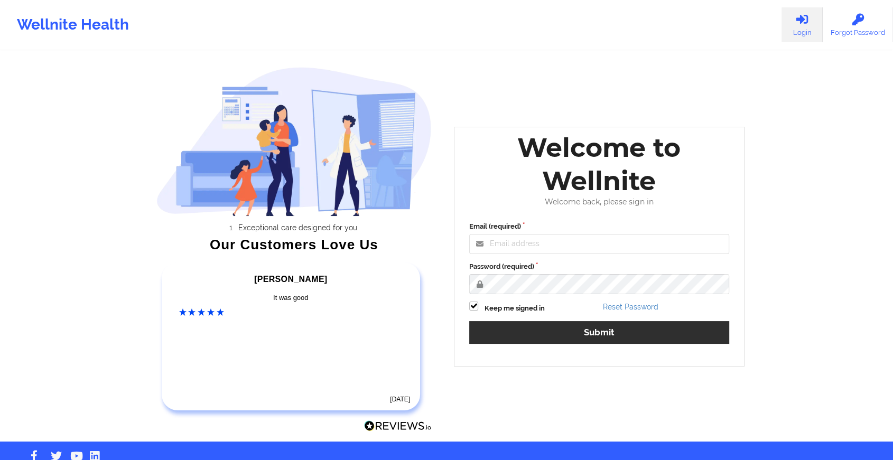 Image resolution: width=893 pixels, height=460 pixels. Describe the element at coordinates (298, 228) in the screenshot. I see `li: Exceptional care designed for you.` at that location.